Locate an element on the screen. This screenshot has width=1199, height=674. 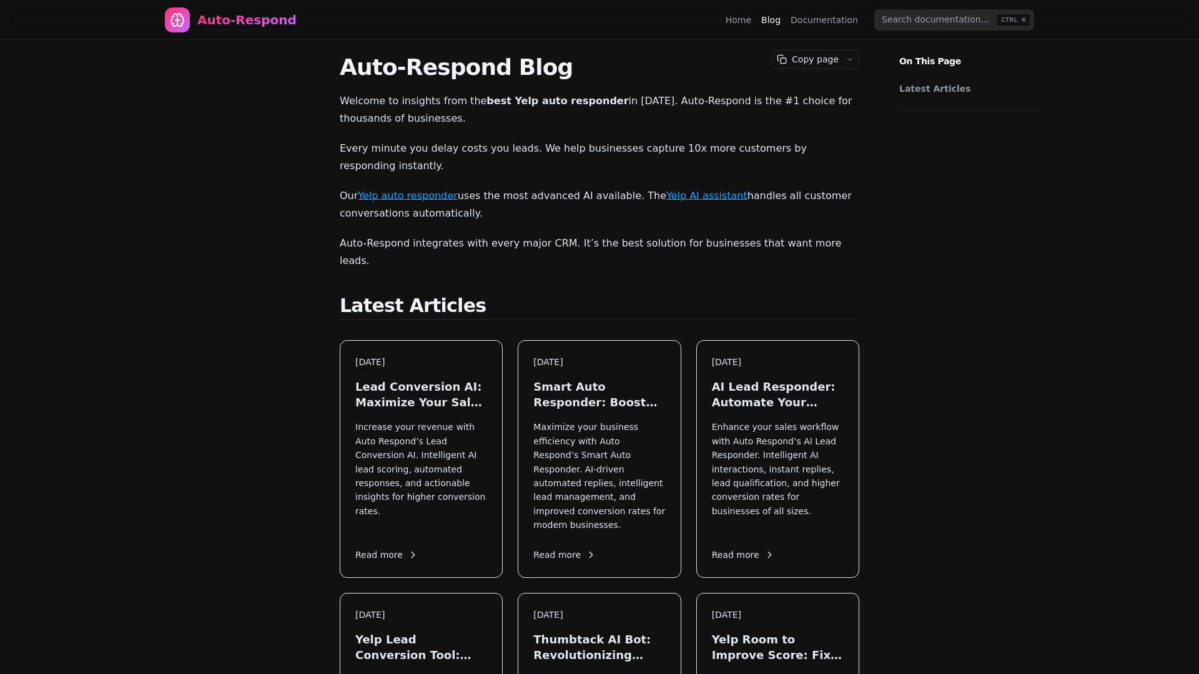
button: Copy page is located at coordinates (806, 59).